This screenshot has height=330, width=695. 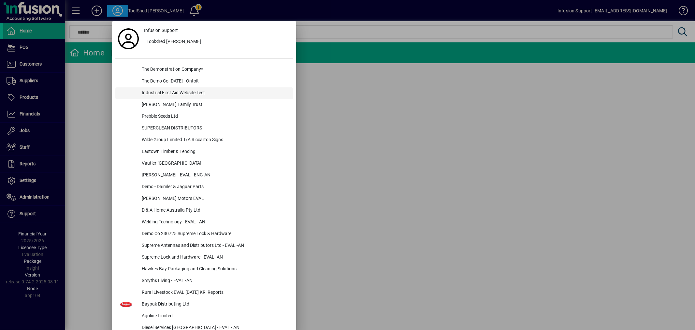 What do you see at coordinates (215, 269) in the screenshot?
I see `div: Hawkes Bay Packaging and Cleaning Solutions` at bounding box center [215, 269].